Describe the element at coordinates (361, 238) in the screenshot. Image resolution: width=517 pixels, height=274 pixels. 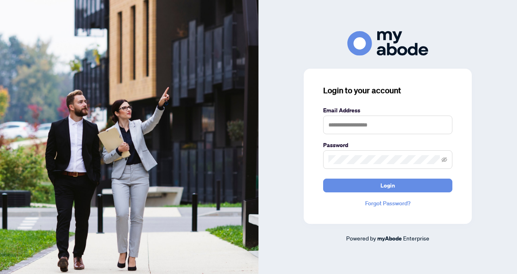
I see `span: Powered by` at that location.